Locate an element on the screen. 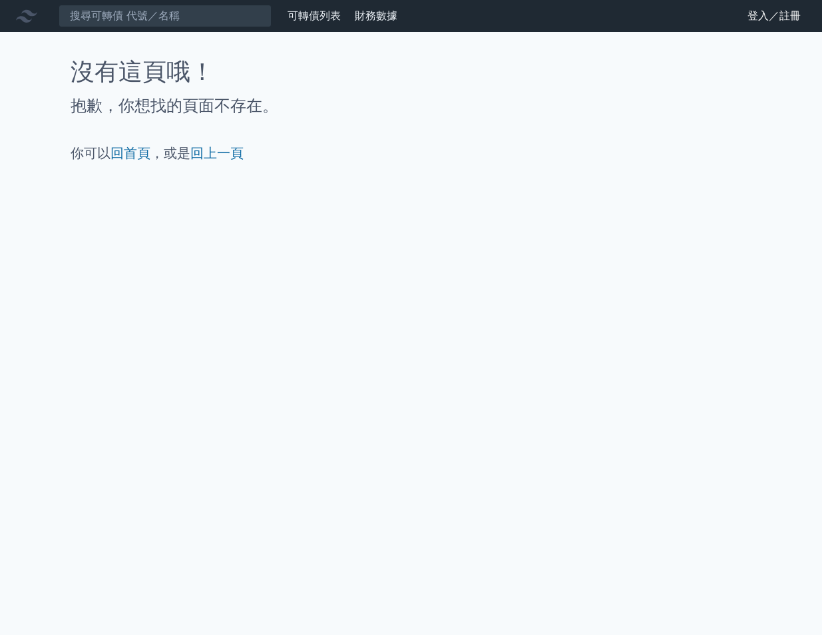 This screenshot has width=822, height=635. a: 可轉債列表 is located at coordinates (314, 15).